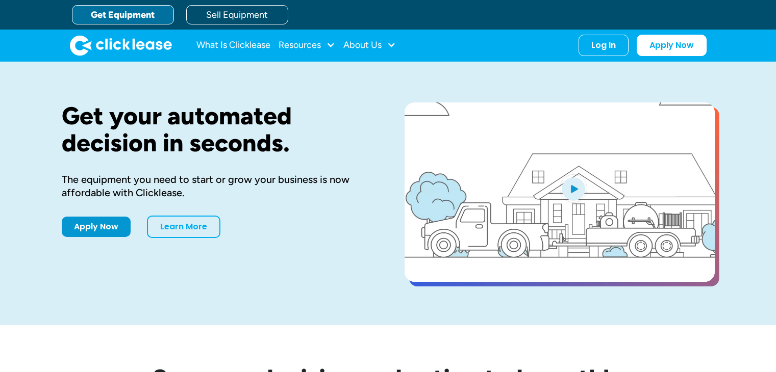 The image size is (776, 372). Describe the element at coordinates (121, 45) in the screenshot. I see `img: Clicklease logo` at that location.